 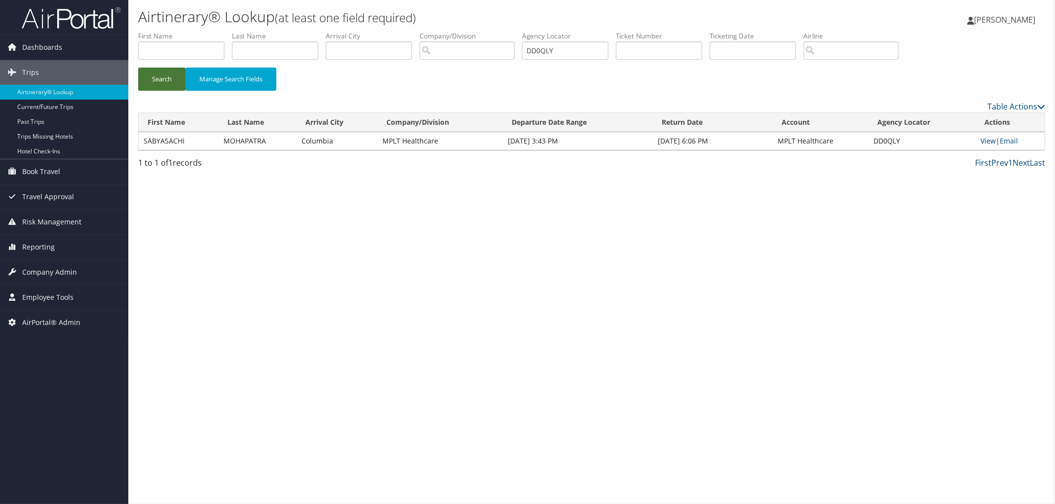 What do you see at coordinates (999, 163) in the screenshot?
I see `a: Prev` at bounding box center [999, 163].